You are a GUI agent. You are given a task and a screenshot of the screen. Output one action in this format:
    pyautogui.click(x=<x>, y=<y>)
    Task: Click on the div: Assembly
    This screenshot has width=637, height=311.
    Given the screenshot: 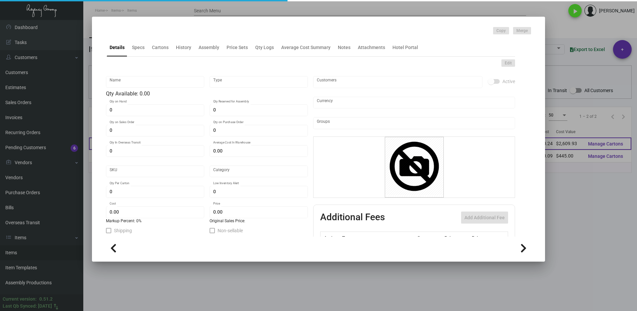 What is the action you would take?
    pyautogui.click(x=209, y=47)
    